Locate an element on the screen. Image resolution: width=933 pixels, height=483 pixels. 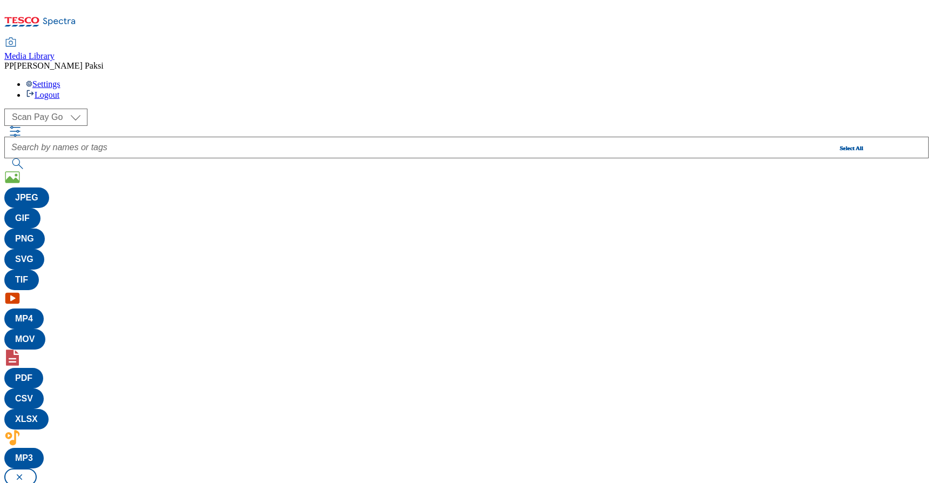
button: XLSX is located at coordinates (26, 419).